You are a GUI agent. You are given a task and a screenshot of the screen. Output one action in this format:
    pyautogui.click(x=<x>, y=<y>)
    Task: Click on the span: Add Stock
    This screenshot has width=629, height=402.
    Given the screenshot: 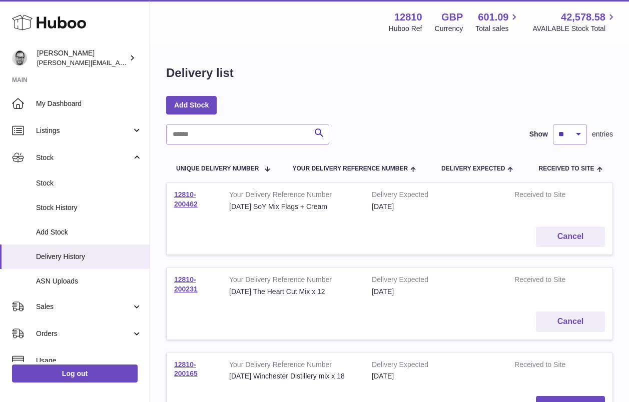 What is the action you would take?
    pyautogui.click(x=89, y=232)
    